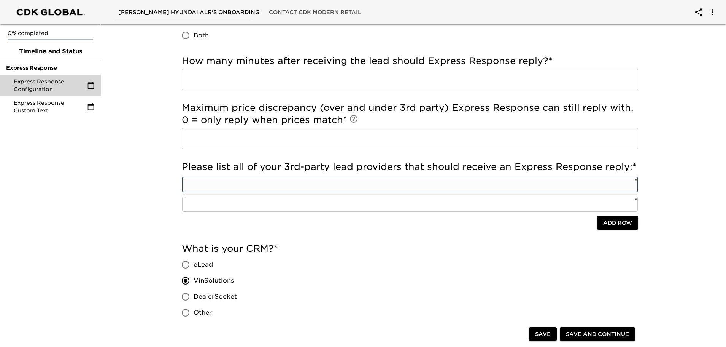  What do you see at coordinates (618, 223) in the screenshot?
I see `button: Add Row` at bounding box center [618, 223].